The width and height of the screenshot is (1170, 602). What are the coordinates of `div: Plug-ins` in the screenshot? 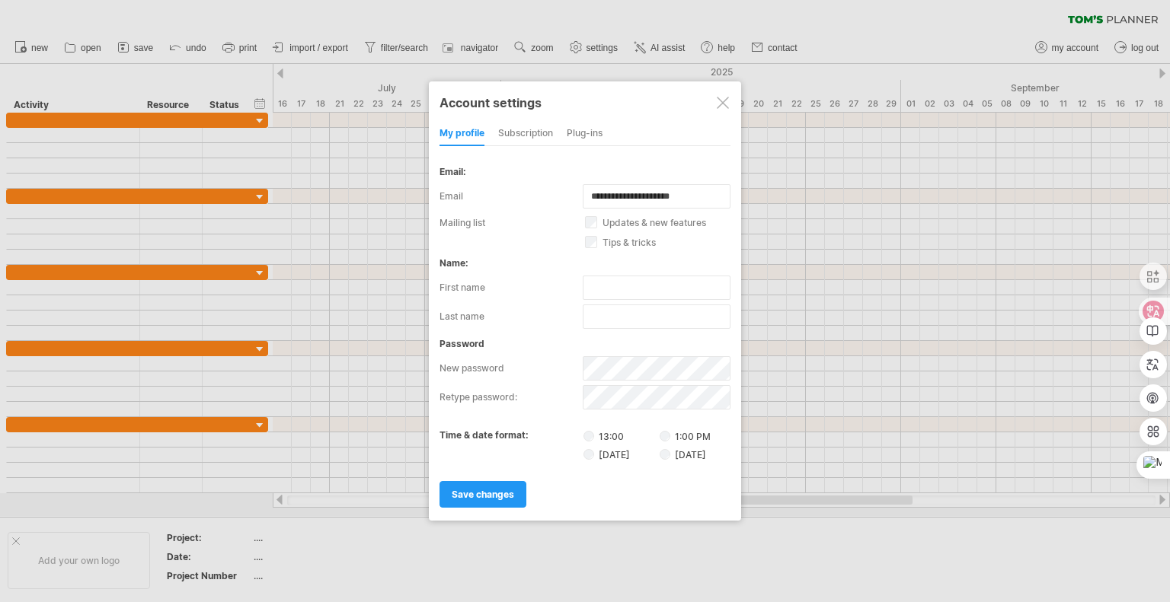 It's located at (584, 134).